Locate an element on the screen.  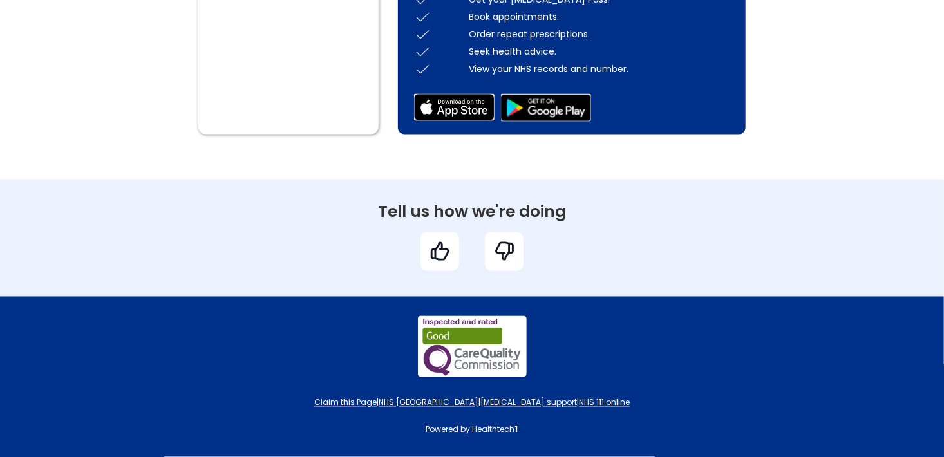
img: good feedback icon is located at coordinates (440, 251).